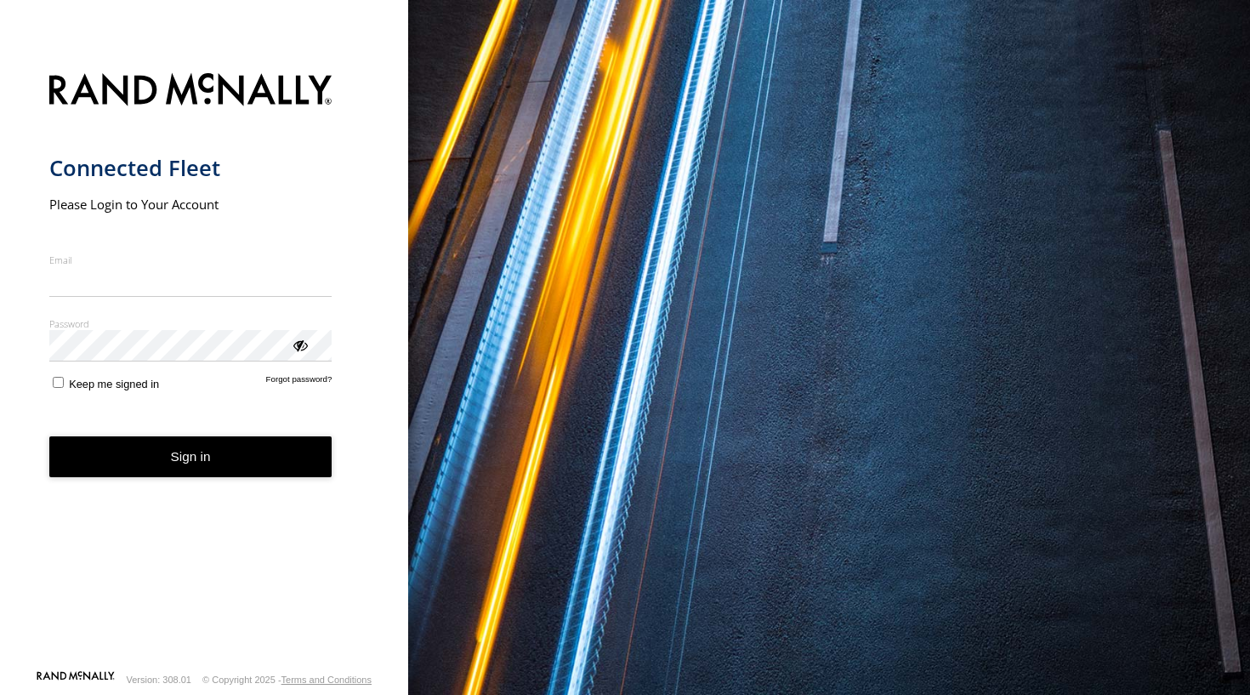 This screenshot has height=695, width=1250. Describe the element at coordinates (204, 367) in the screenshot. I see `form: main` at that location.